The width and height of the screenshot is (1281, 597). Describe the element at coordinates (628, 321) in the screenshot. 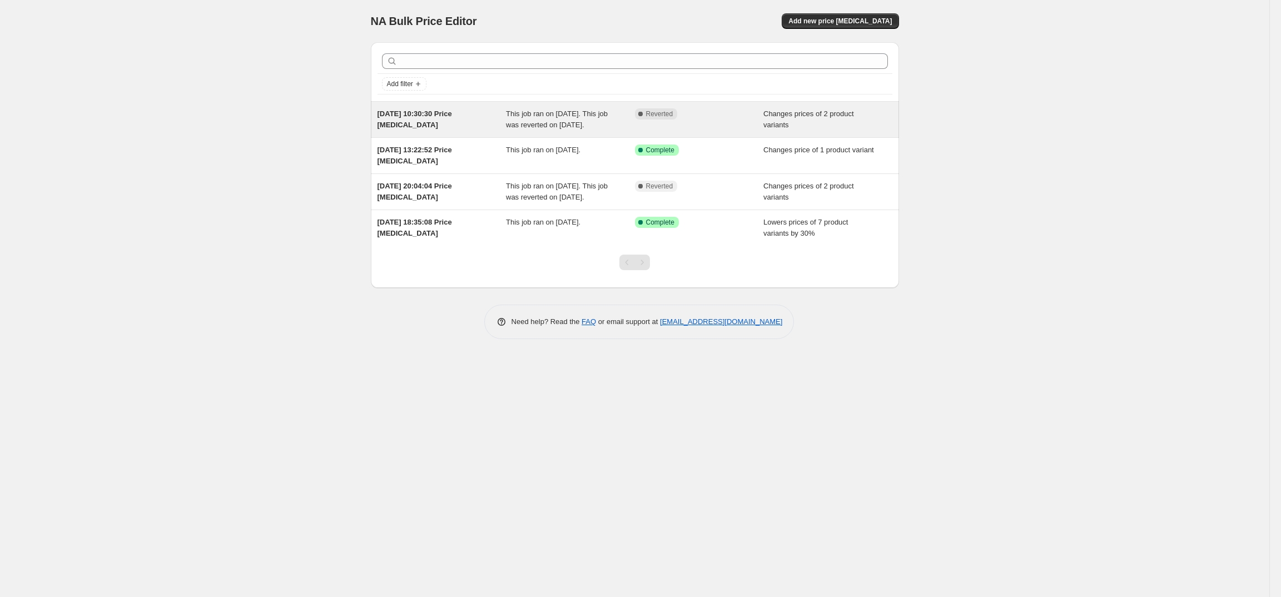

I see `span: or email support at` at that location.